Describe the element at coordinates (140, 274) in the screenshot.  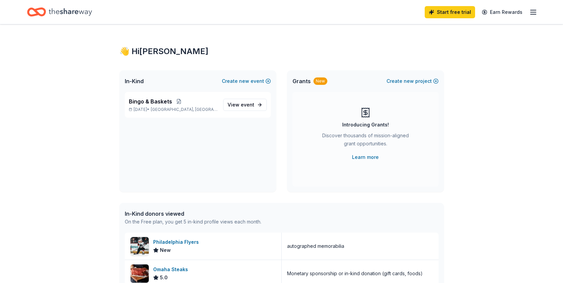
I see `img: Image for Omaha Steaks` at that location.